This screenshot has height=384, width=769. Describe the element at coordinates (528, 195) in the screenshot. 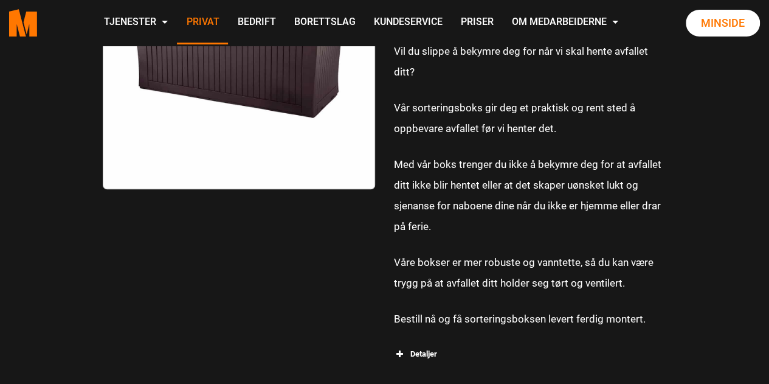

I see `small: Med vår boks trenger du ikke å bekymre deg for at avfallet ditt ikke blir hentet eller at det ska...` at that location.